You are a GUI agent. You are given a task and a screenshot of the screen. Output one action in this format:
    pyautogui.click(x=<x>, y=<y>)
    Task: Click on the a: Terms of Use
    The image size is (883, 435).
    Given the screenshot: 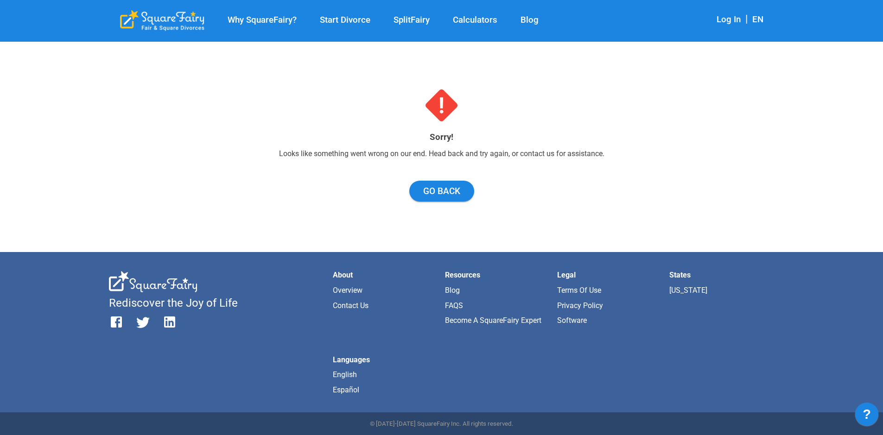 What is the action you would take?
    pyautogui.click(x=579, y=290)
    